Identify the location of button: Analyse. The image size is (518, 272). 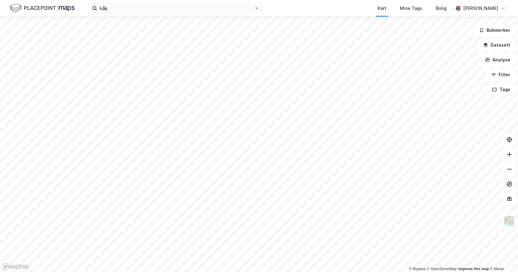
(498, 60).